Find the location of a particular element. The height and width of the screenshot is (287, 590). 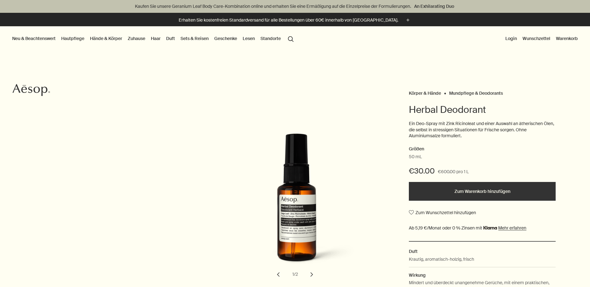

button: Zum Wunschzettel hinzufügen is located at coordinates (442, 212).